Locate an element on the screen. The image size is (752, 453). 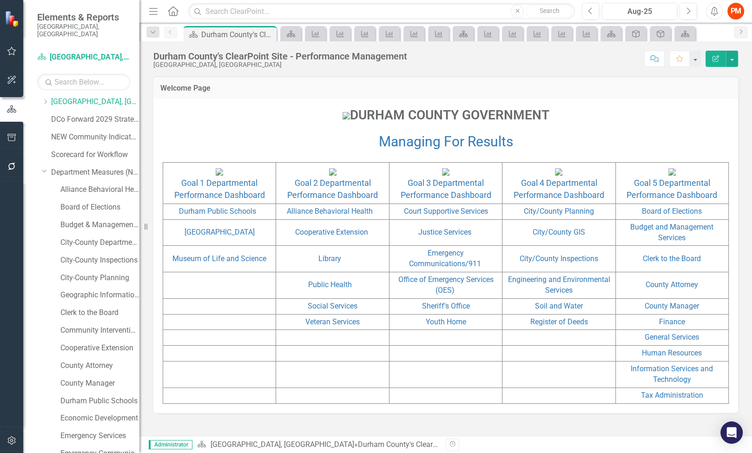
button: Search is located at coordinates (549, 11).